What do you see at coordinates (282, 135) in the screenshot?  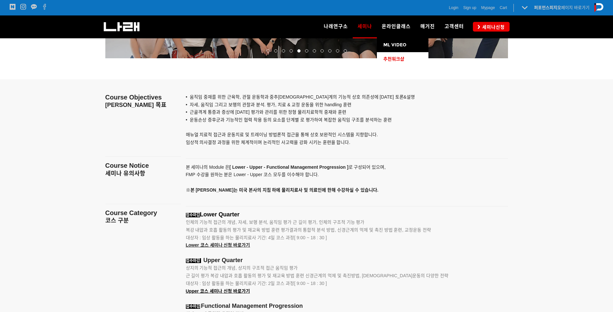 I see `span: 매뉴얼 치료적 접근과 운동치료 및 트레이닝 방법론적 접근을 통해 상호 보완적인 시스템을 지향합니다.` at bounding box center [282, 135].